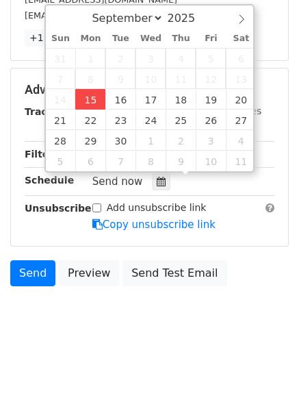 The width and height of the screenshot is (299, 400). What do you see at coordinates (175, 273) in the screenshot?
I see `a: Send Test Email` at bounding box center [175, 273].